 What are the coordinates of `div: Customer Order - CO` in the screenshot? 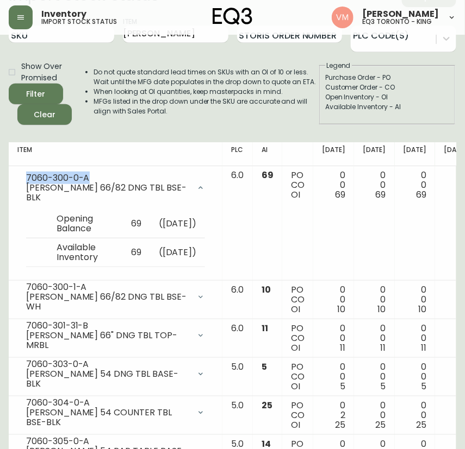 It's located at (387, 87).